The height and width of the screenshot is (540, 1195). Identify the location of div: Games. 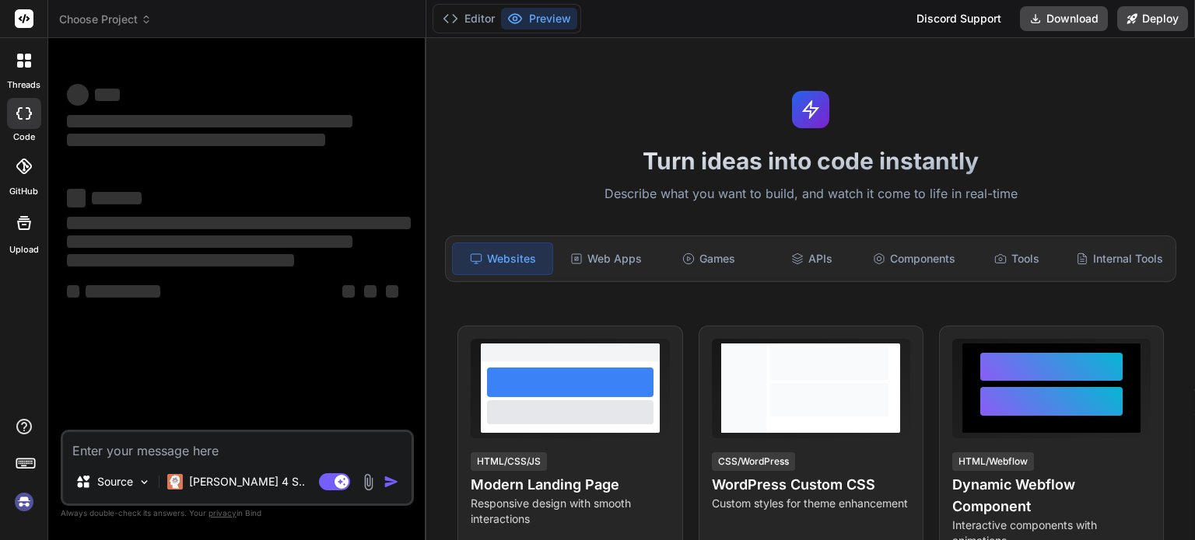
(708, 259).